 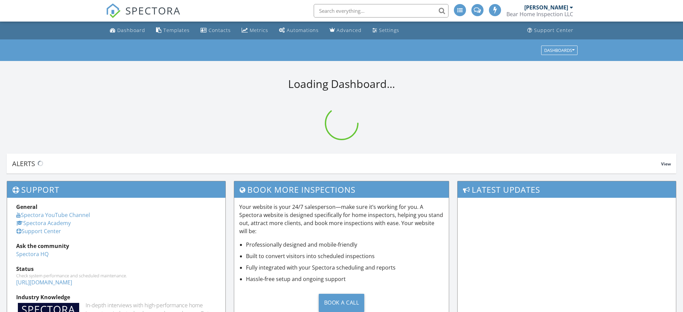 I want to click on a: Dashboard, so click(x=127, y=30).